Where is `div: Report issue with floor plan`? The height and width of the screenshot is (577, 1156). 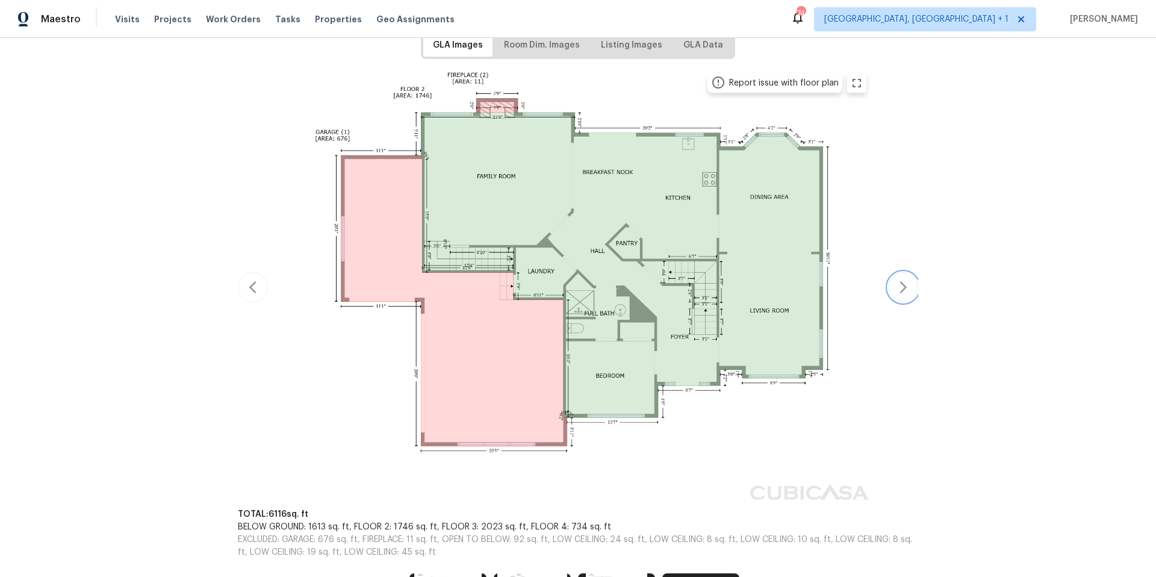
div: Report issue with floor plan is located at coordinates (784, 83).